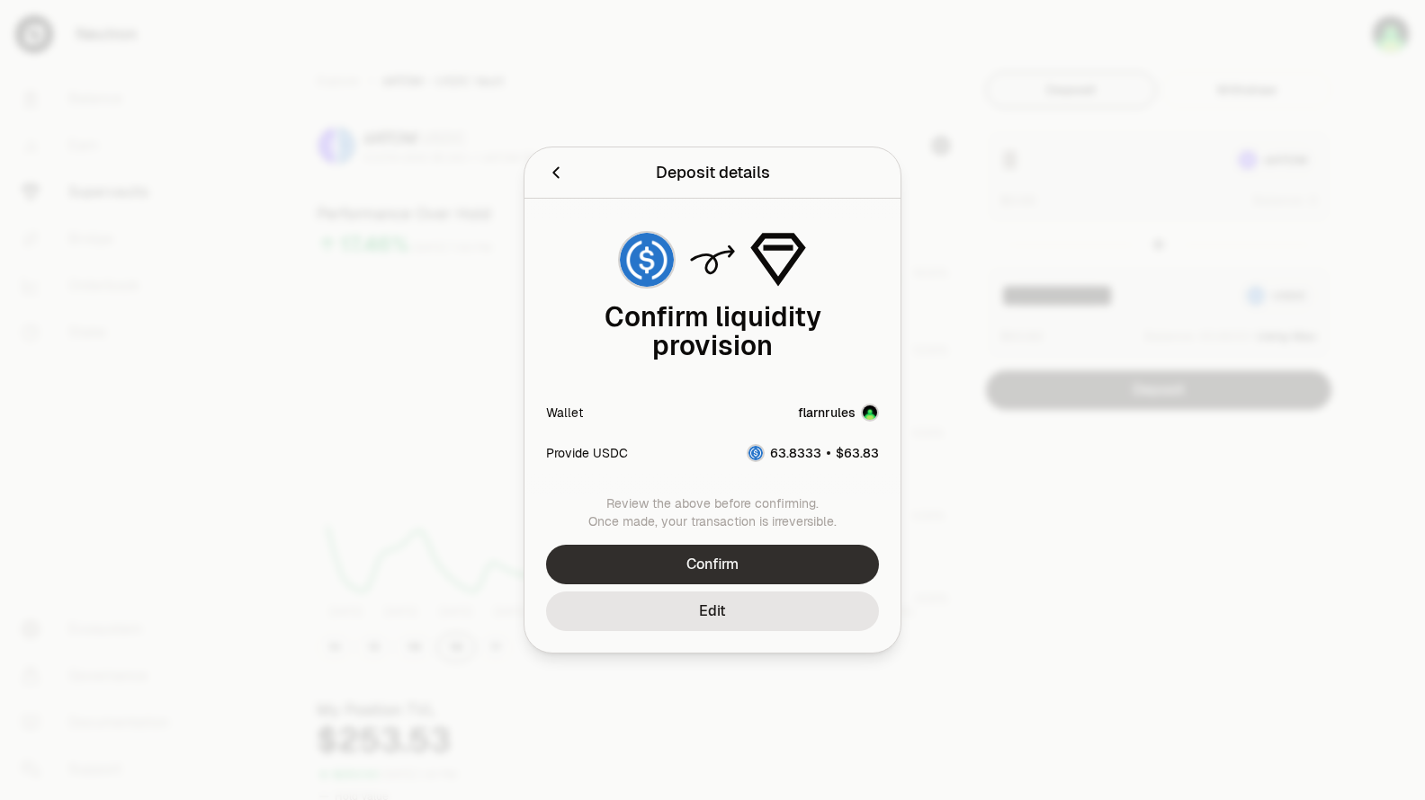 This screenshot has height=800, width=1425. What do you see at coordinates (712, 173) in the screenshot?
I see `div: Deposit details` at bounding box center [712, 173].